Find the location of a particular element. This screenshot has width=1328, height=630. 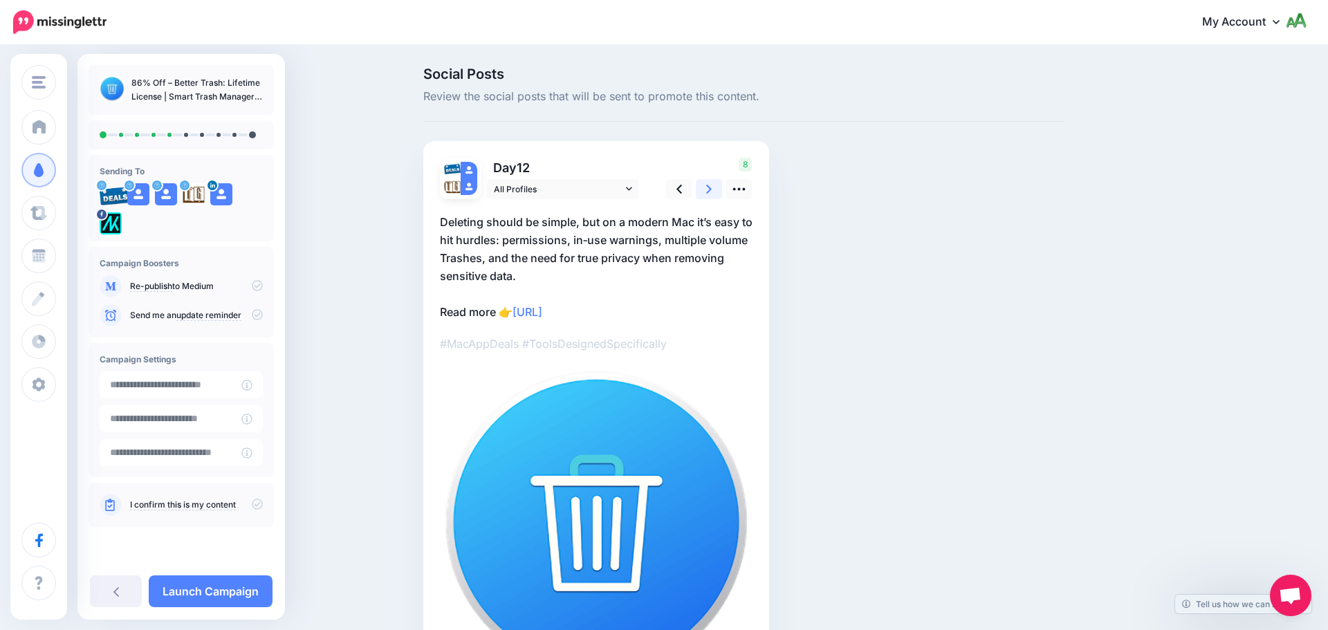

p: Deleting should be simple, but on a modern Mac it’s easy to hit hurdles: permissions, in‑use warn... is located at coordinates (596, 267).